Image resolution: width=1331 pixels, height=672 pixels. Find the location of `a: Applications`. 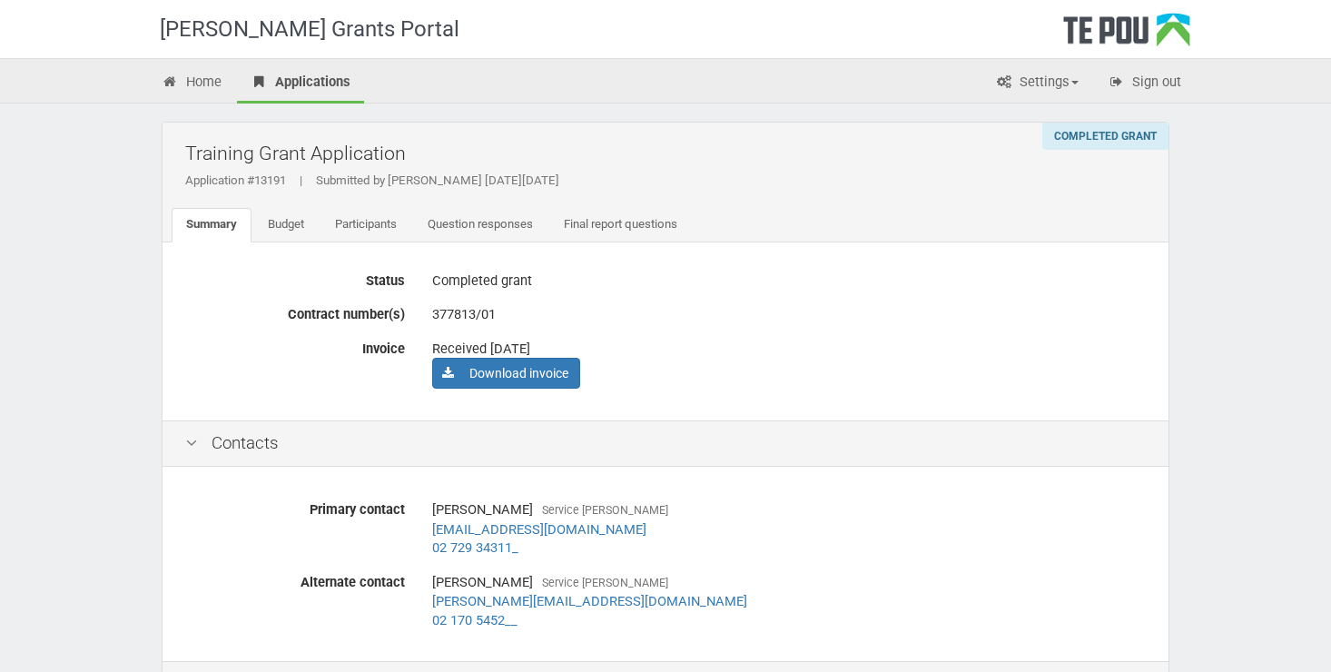

a: Applications is located at coordinates (300, 84).